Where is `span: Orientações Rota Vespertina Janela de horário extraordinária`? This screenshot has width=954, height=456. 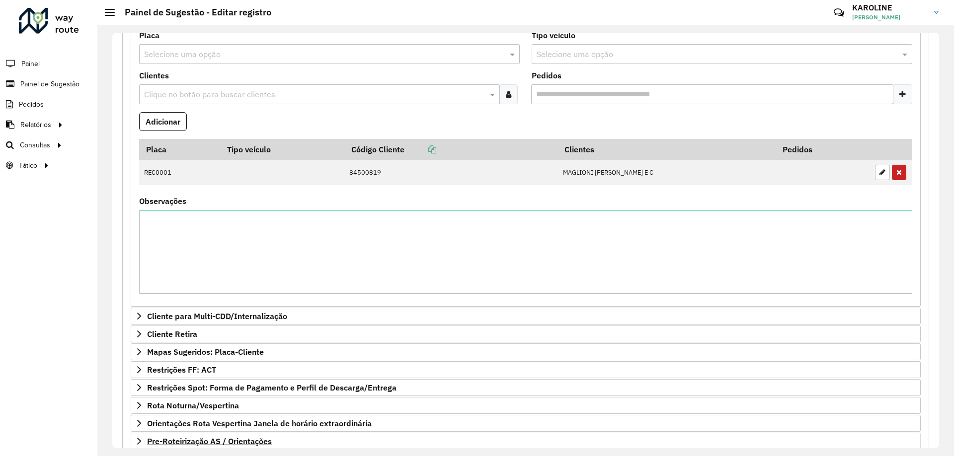
span: Orientações Rota Vespertina Janela de horário extraordinária is located at coordinates (259, 424).